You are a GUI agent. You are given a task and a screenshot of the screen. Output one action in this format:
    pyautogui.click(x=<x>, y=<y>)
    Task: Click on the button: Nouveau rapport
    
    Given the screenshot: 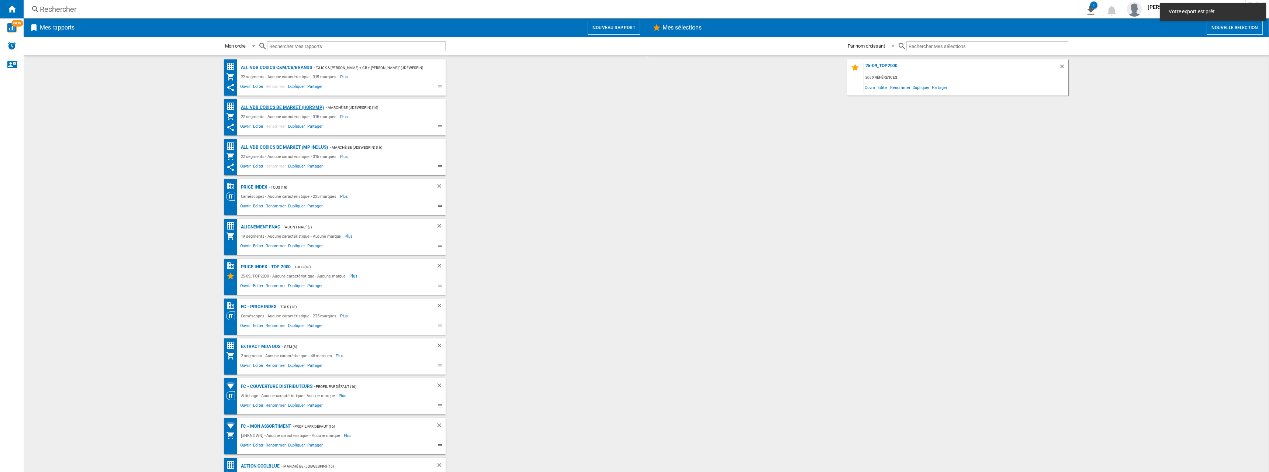 What is the action you would take?
    pyautogui.click(x=614, y=28)
    